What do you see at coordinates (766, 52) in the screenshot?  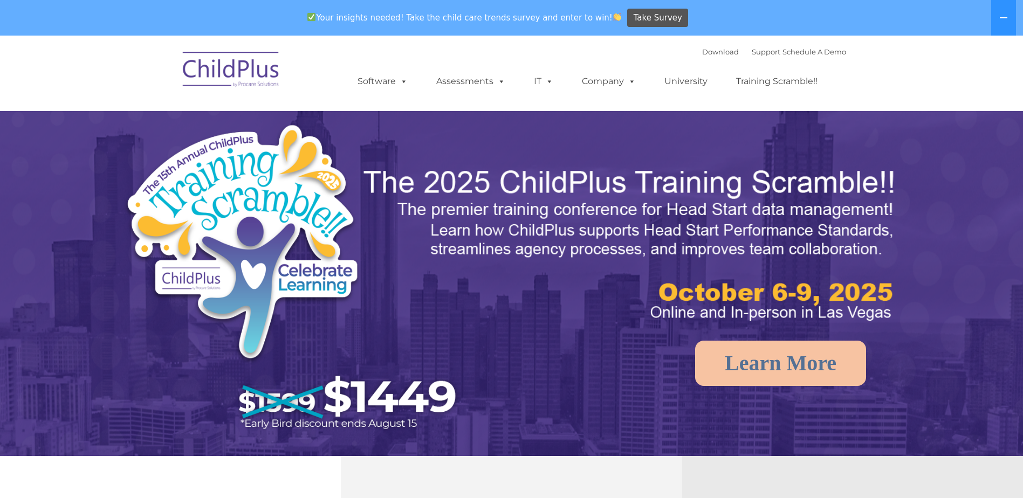 I see `a: Support` at bounding box center [766, 52].